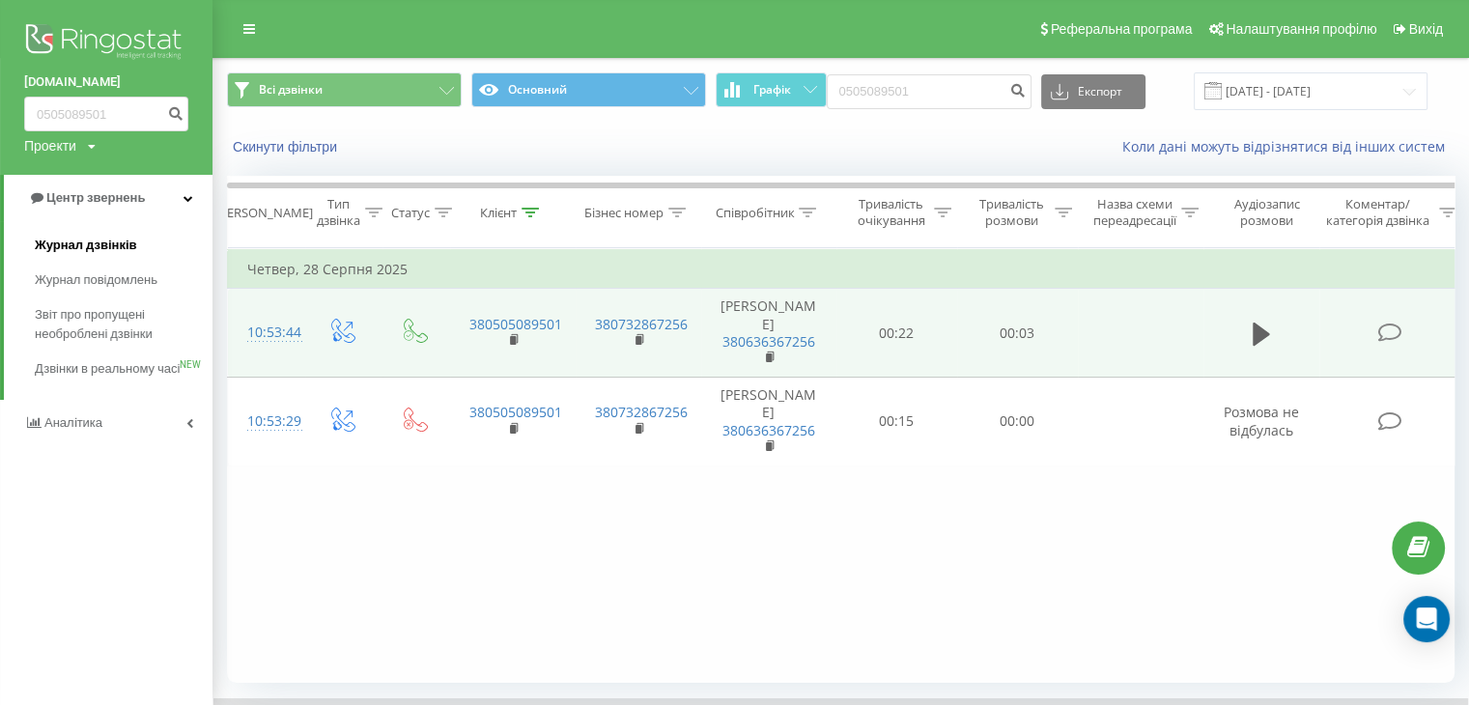 This screenshot has height=705, width=1469. I want to click on div: 10:53:29, so click(267, 421).